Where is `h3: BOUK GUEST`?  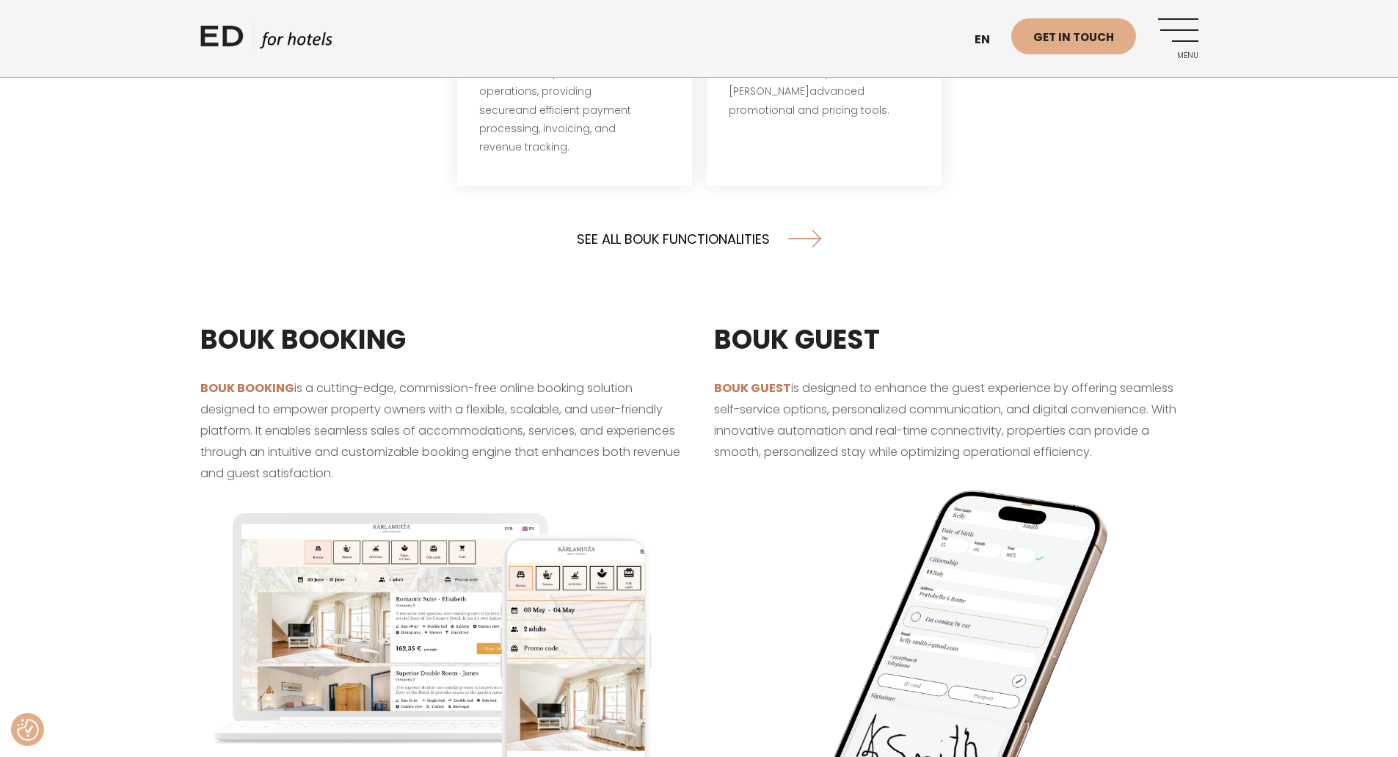
h3: BOUK GUEST is located at coordinates (956, 340).